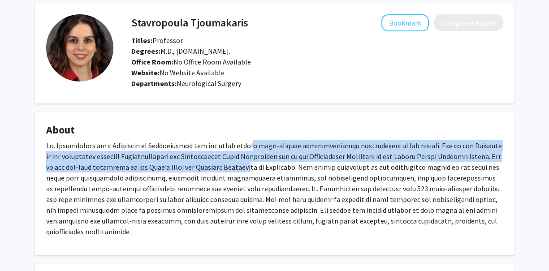  I want to click on p: Lo. Ipsumdolors am c Adipiscin el Seddoeiusmod tem inc utlab etdolo magn-aliquae adminimveniamqu ..., so click(275, 189).